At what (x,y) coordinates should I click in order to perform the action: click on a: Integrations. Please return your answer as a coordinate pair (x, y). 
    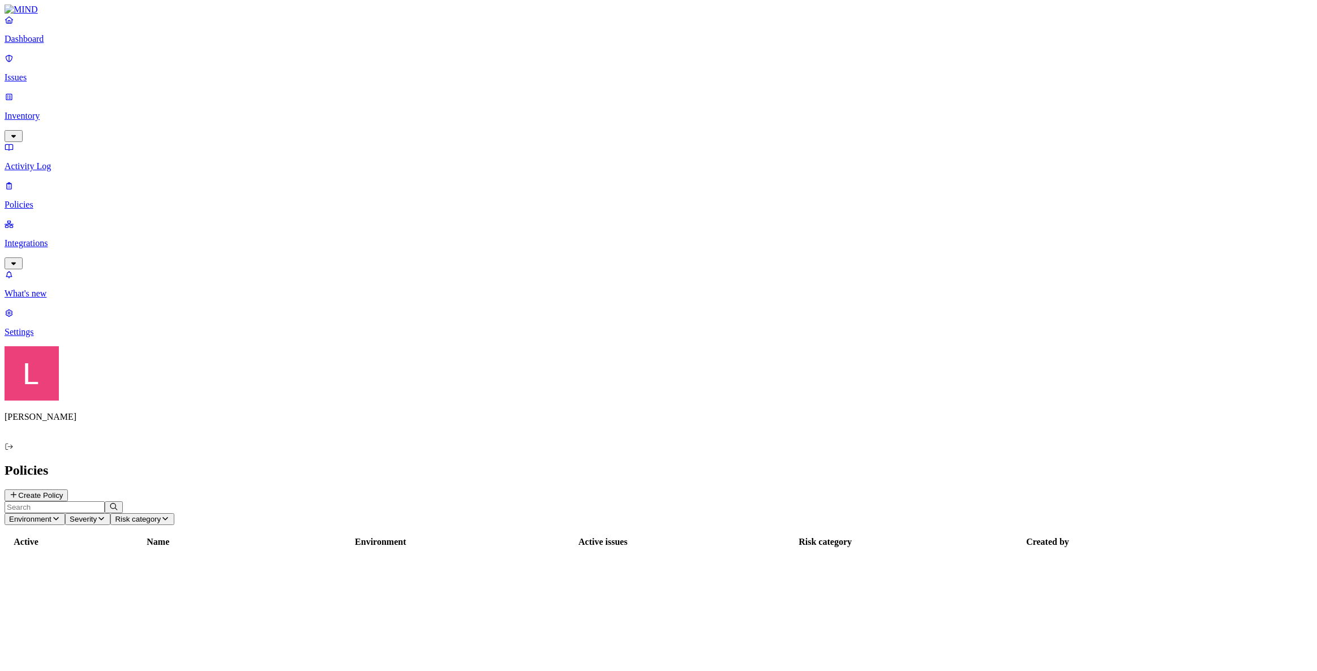
    Looking at the image, I should click on (658, 243).